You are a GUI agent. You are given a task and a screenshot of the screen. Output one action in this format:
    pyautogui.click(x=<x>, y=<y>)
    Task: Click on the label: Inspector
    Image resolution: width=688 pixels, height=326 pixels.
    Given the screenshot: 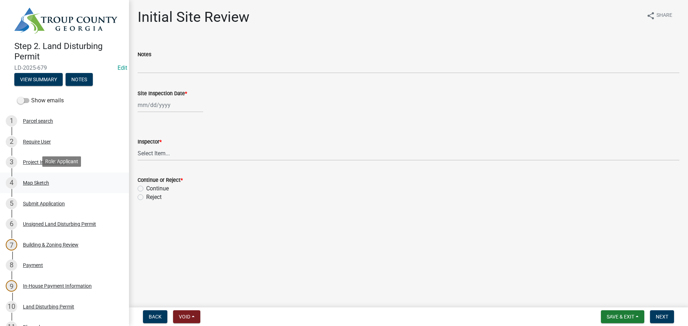 What is the action you would take?
    pyautogui.click(x=149, y=142)
    